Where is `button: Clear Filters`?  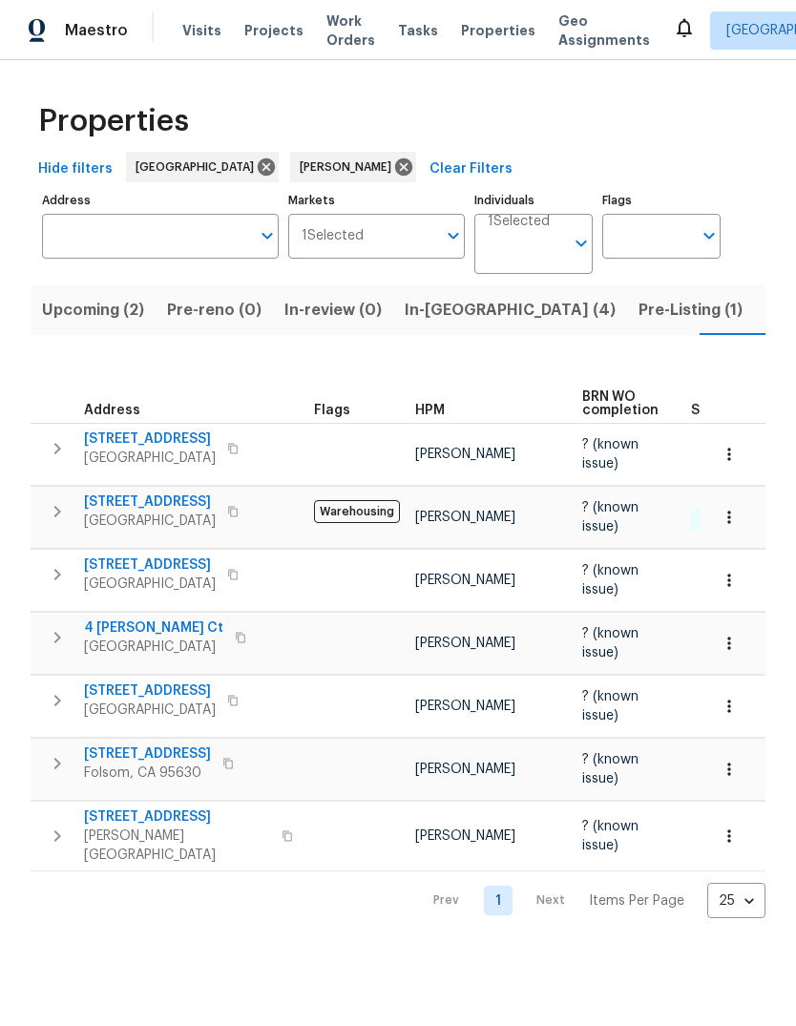
button: Clear Filters is located at coordinates (471, 169).